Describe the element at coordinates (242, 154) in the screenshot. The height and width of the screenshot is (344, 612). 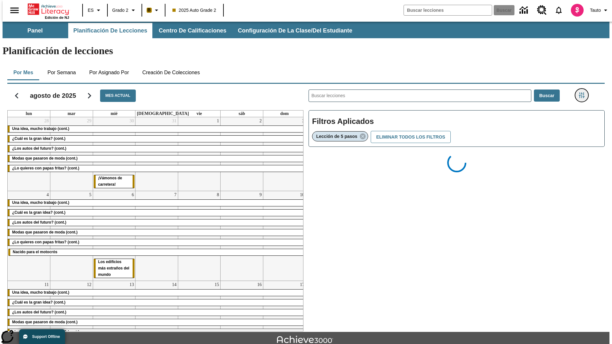
I see `td: 2 de agosto de 2025` at that location.